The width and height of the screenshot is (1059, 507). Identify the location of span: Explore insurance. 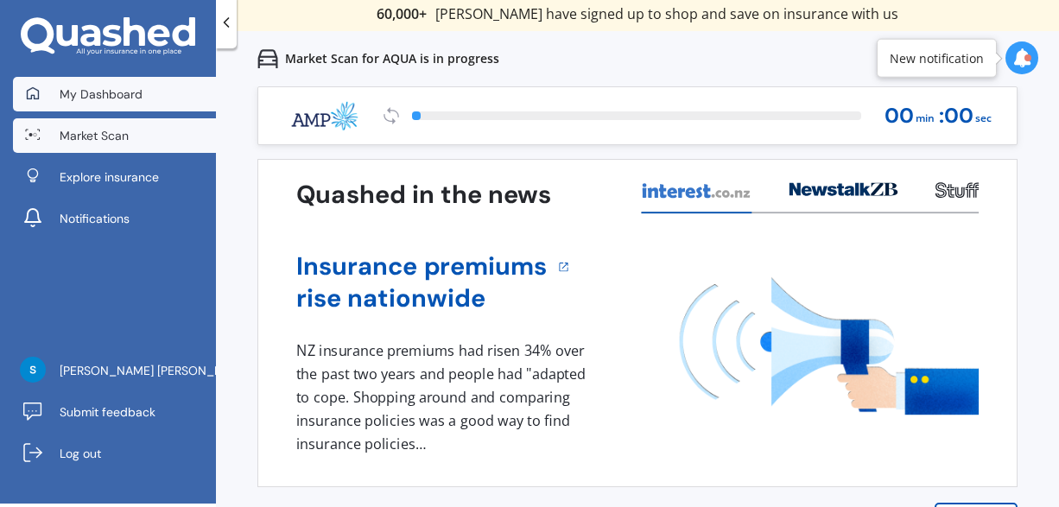
(109, 177).